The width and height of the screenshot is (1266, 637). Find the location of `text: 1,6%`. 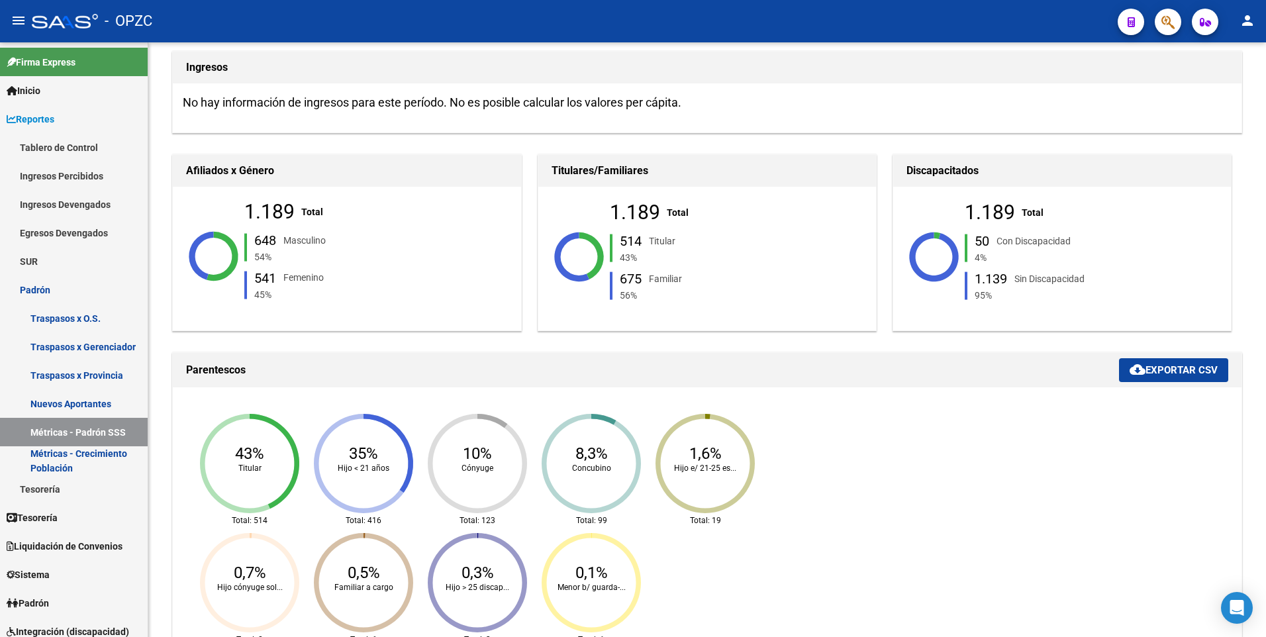

text: 1,6% is located at coordinates (705, 454).